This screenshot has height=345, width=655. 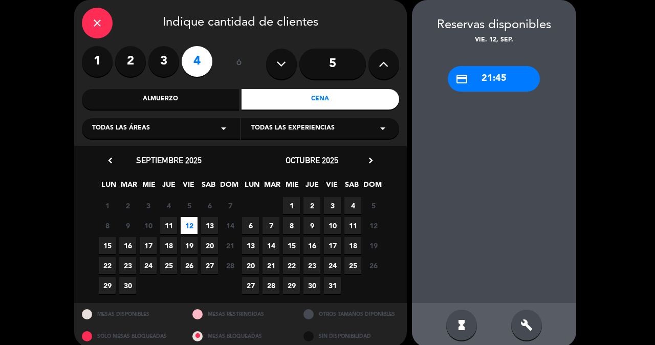 I want to click on label: 1, so click(x=97, y=61).